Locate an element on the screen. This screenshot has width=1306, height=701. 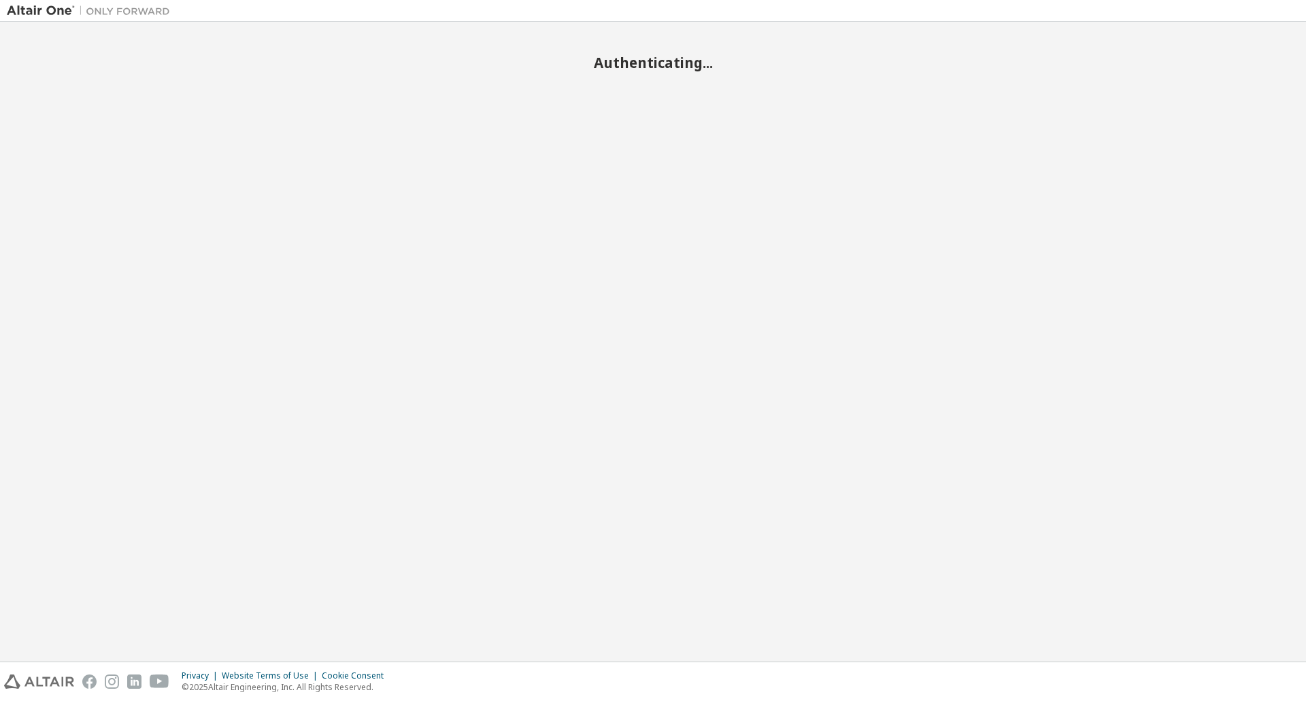
div: Privacy is located at coordinates (201, 676).